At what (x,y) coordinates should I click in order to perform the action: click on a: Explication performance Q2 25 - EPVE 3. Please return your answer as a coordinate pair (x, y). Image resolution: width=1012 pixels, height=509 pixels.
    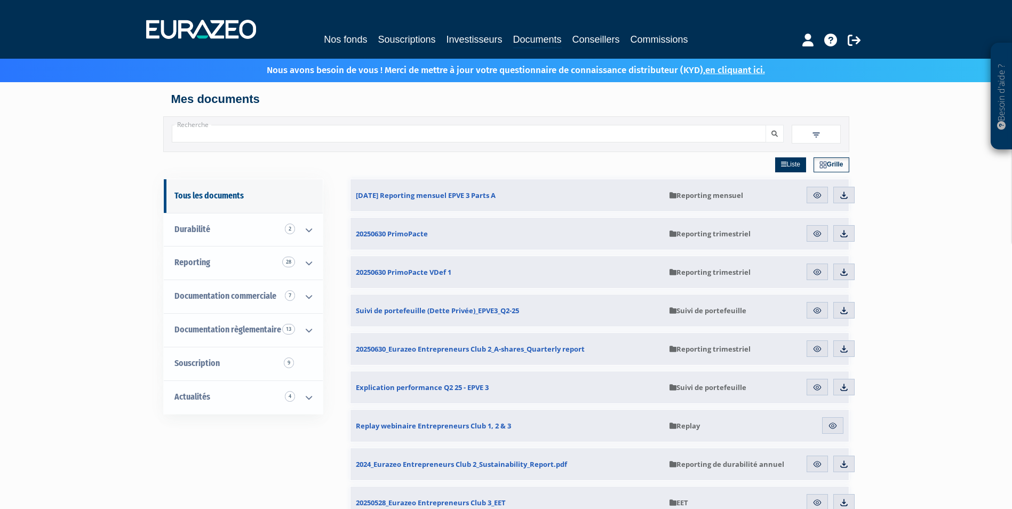
    Looking at the image, I should click on (507, 387).